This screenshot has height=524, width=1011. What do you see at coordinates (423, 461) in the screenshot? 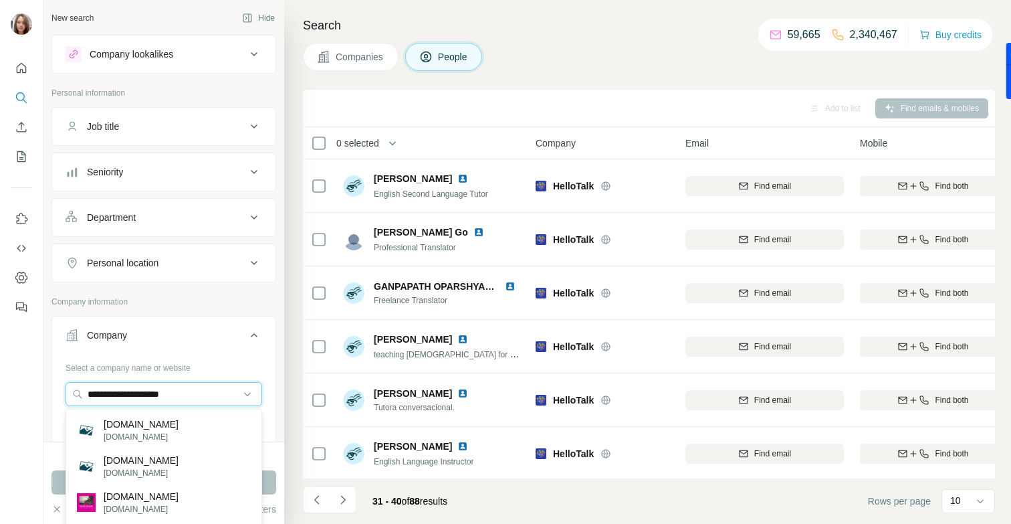
I see `span: English Language Instructor` at bounding box center [423, 461].